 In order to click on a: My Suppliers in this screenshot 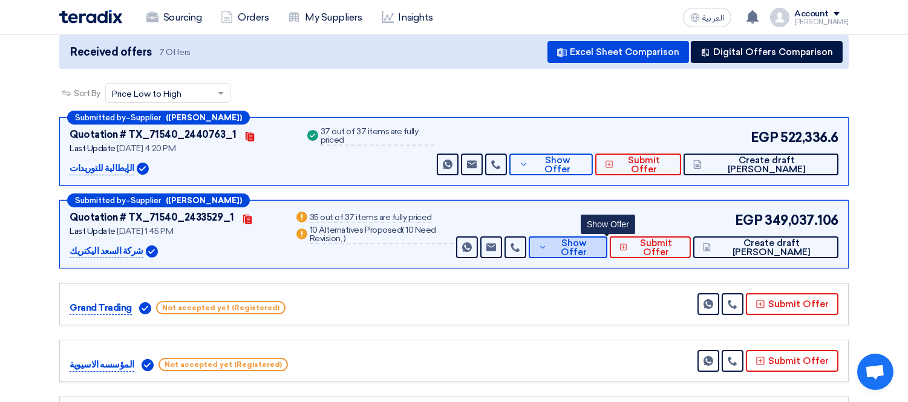, I will do `click(325, 18)`.